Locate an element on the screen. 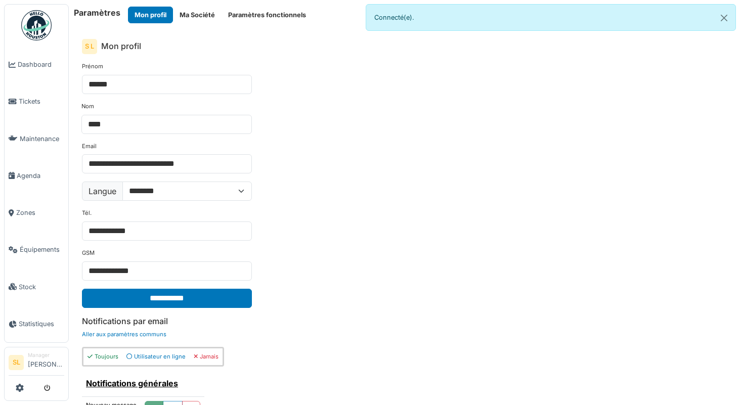 The height and width of the screenshot is (405, 741). h6: Mon profil is located at coordinates (121, 46).